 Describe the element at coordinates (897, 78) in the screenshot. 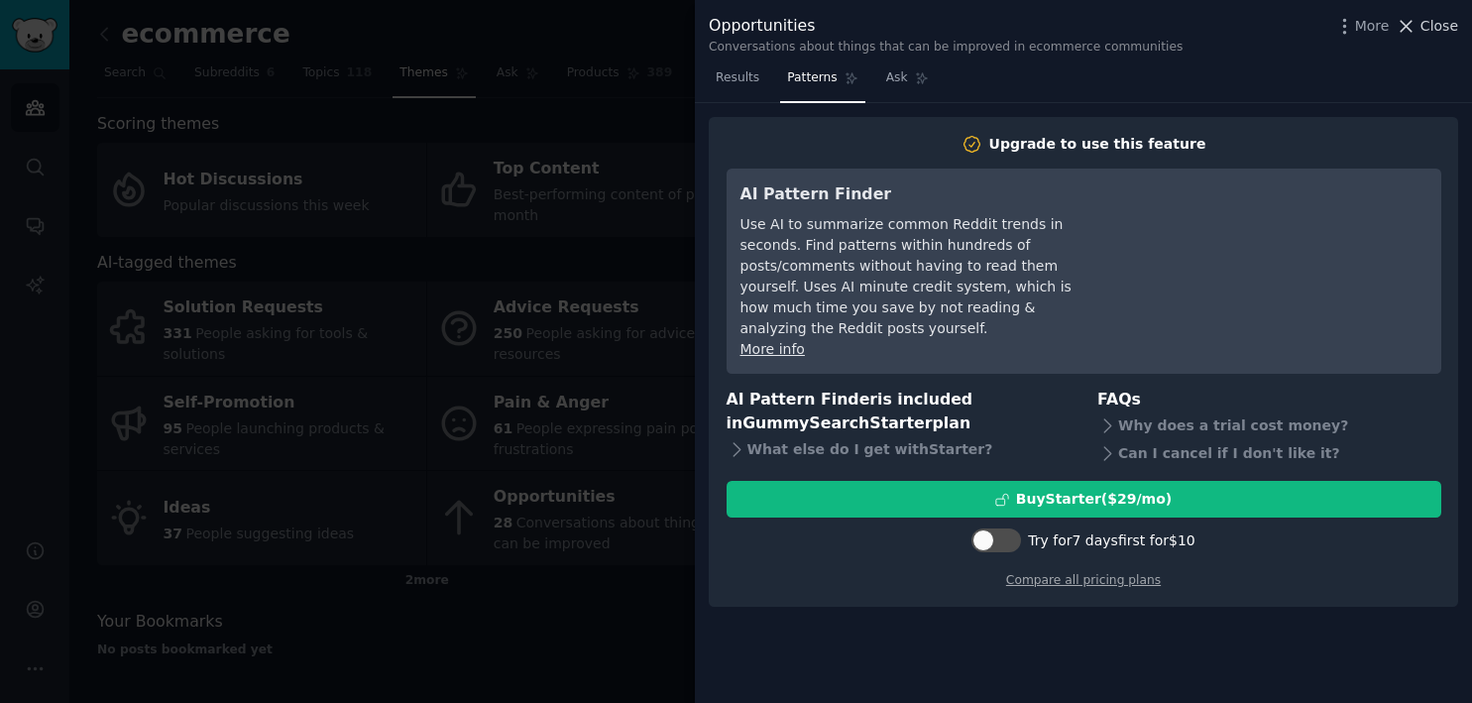

I see `span: Ask` at that location.